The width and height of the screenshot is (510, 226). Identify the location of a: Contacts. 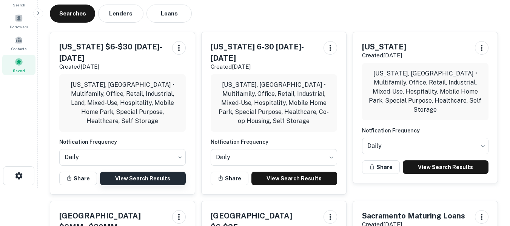
(19, 43).